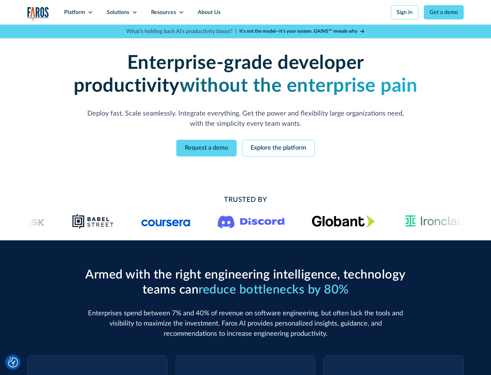  Describe the element at coordinates (404, 12) in the screenshot. I see `a: Sign in` at that location.